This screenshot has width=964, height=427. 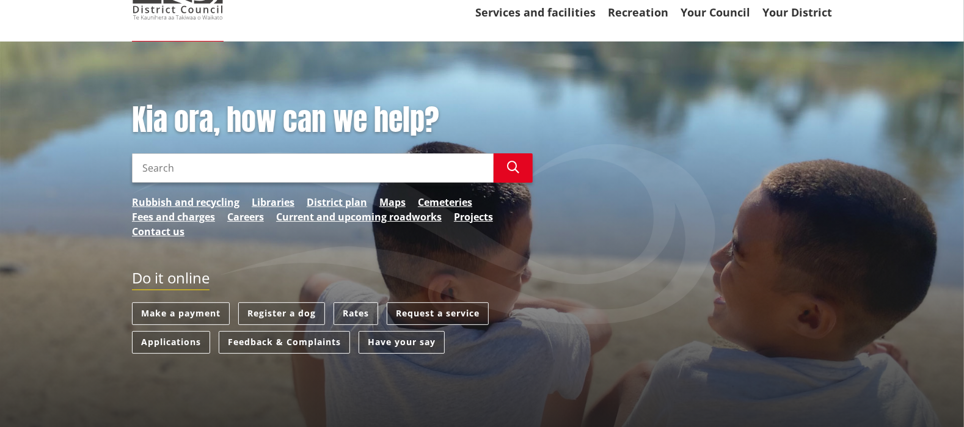 I want to click on a: Rates, so click(x=356, y=314).